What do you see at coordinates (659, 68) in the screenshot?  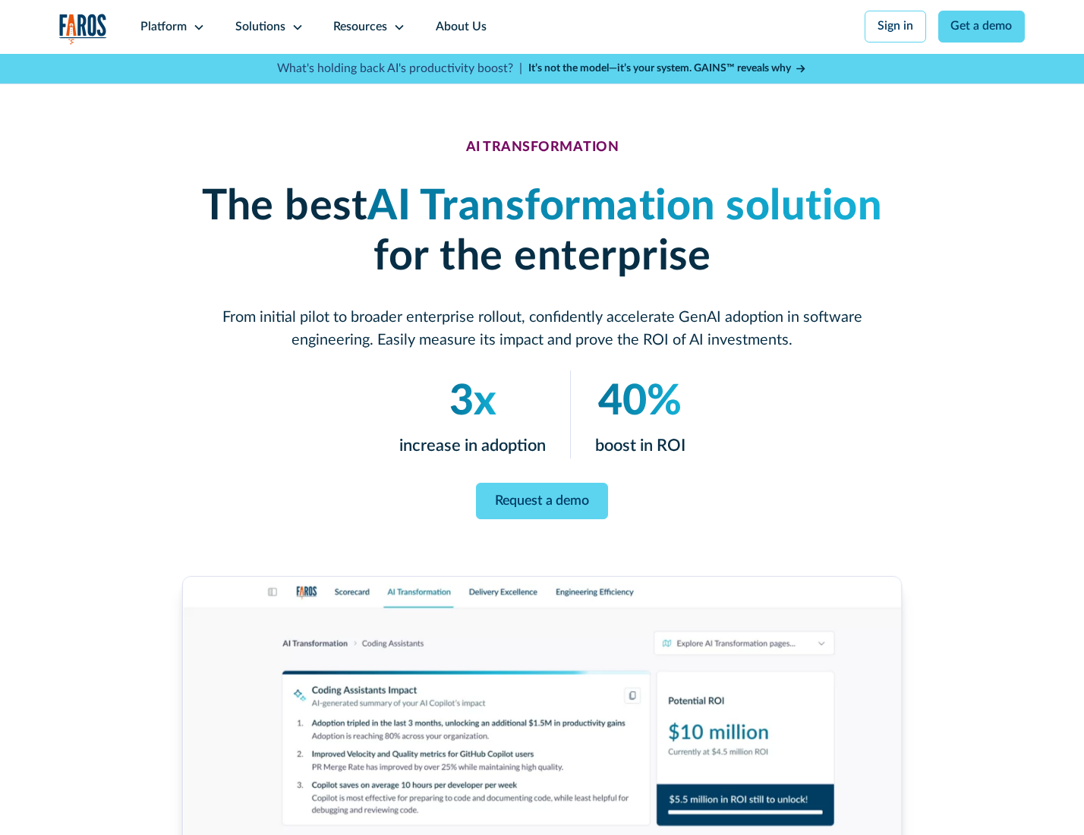 I see `strong: It’s not the model—it’s your system. GAINS™ reveals why` at bounding box center [659, 68].